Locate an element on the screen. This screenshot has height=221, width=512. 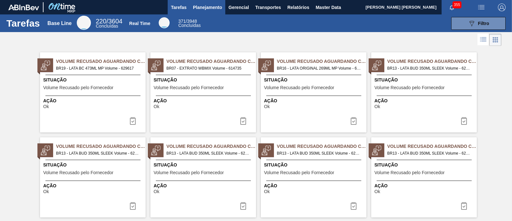
span: / 3604 is located at coordinates (109, 21).